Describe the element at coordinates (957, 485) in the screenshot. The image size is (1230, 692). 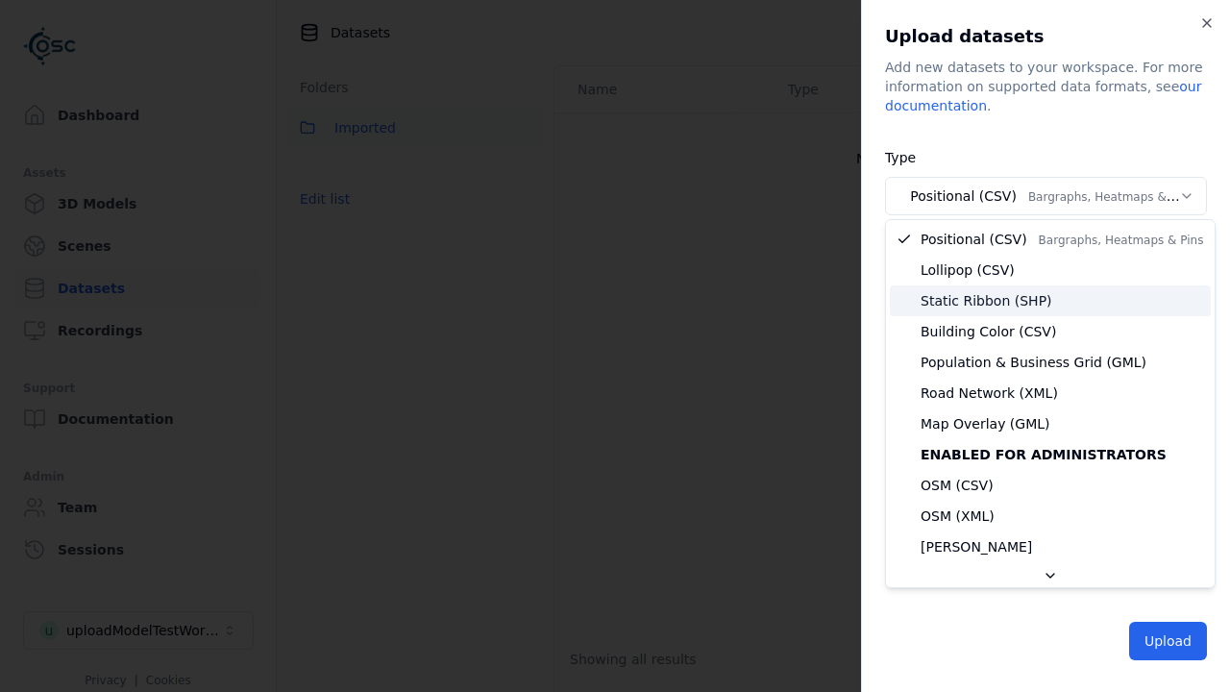
I see `span: OSM (CSV)` at that location.